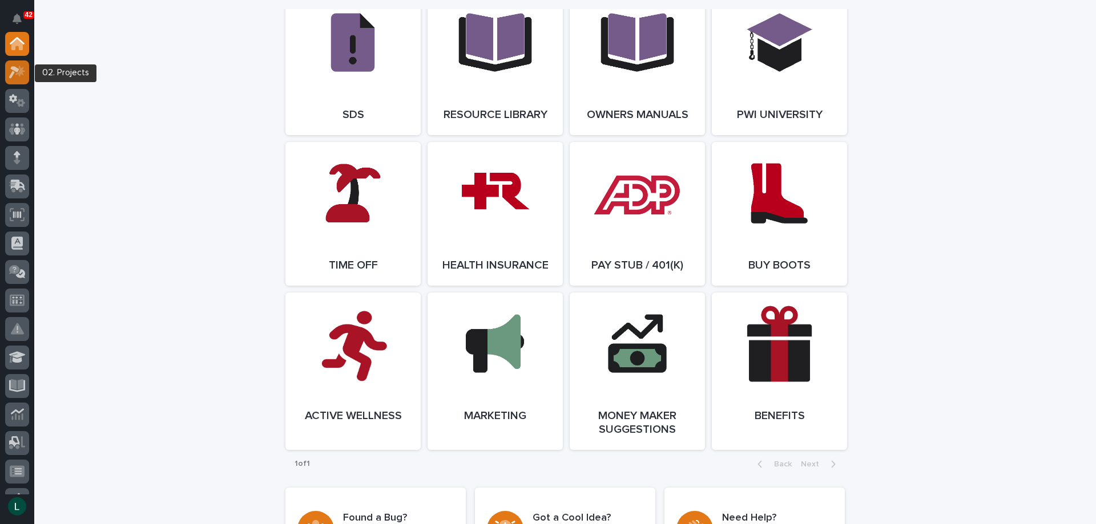  What do you see at coordinates (637, 372) in the screenshot?
I see `a: Money Maker Suggestions` at bounding box center [637, 372].